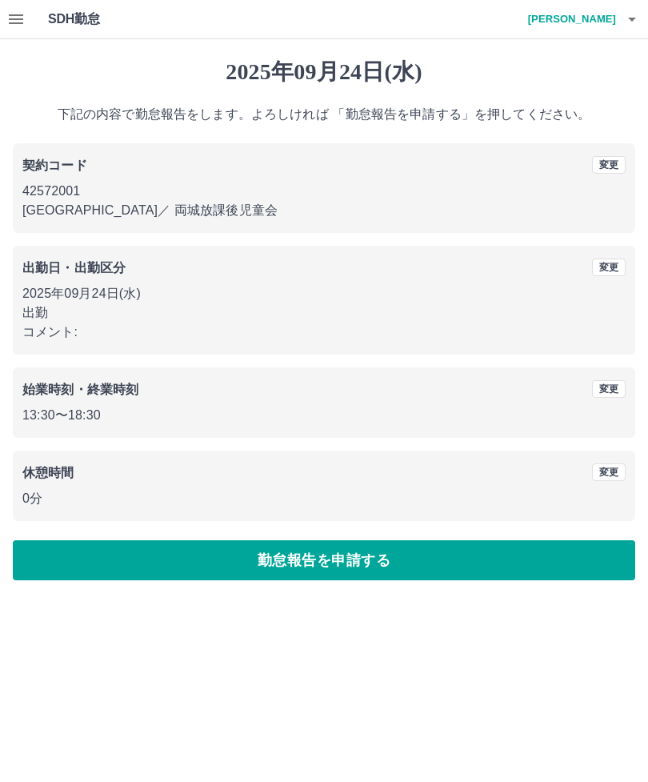  Describe the element at coordinates (324, 72) in the screenshot. I see `h1: 2025年09月24日(水)` at that location.